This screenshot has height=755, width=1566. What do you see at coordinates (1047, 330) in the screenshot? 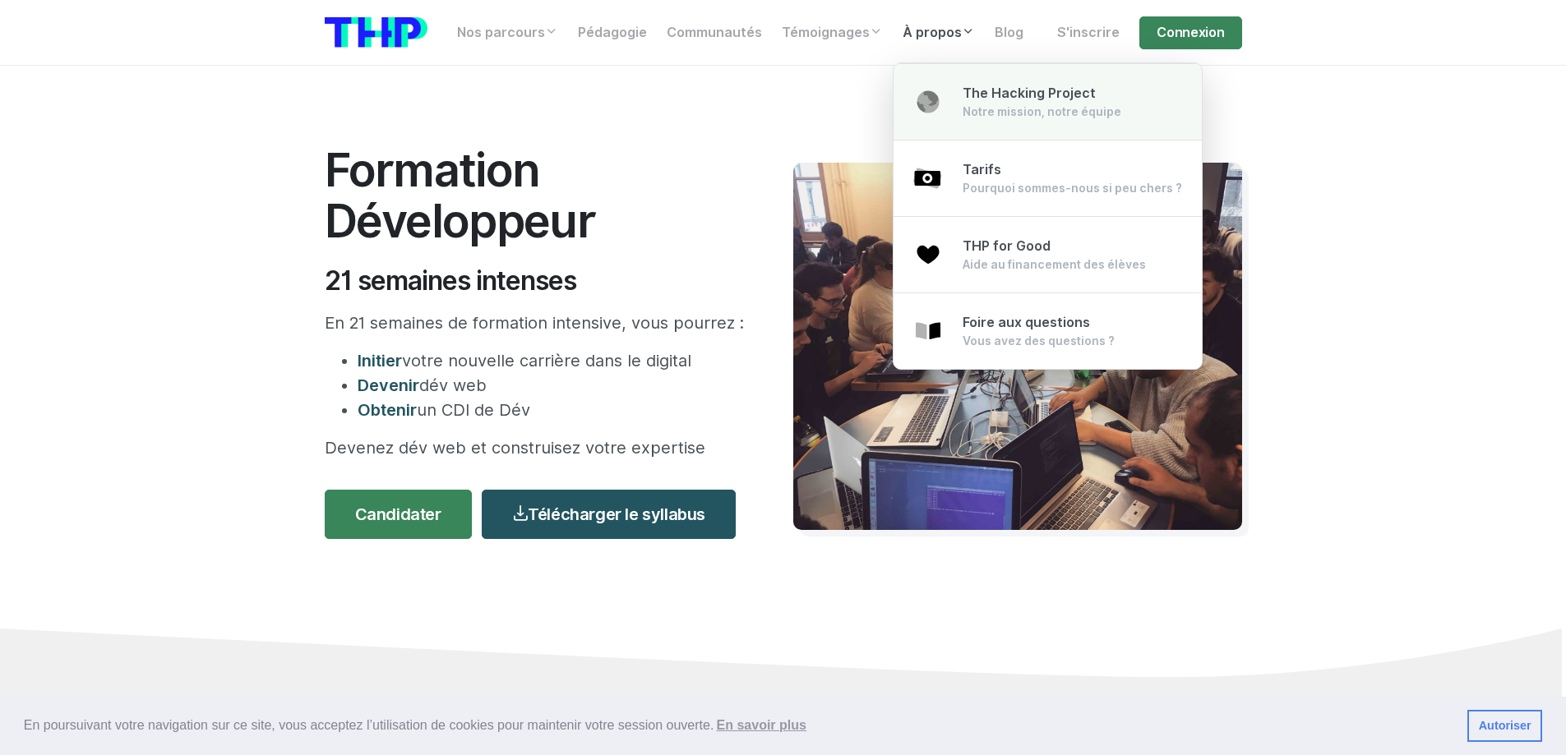
I see `a: Foire aux questions Vous avez des questions ?` at bounding box center [1047, 330].